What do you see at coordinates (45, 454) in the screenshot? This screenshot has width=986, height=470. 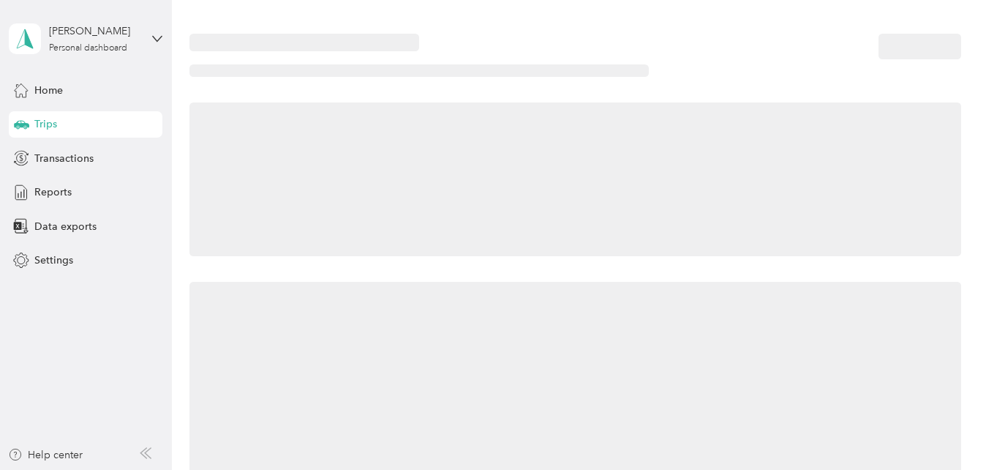 I see `div: Help center` at bounding box center [45, 454].